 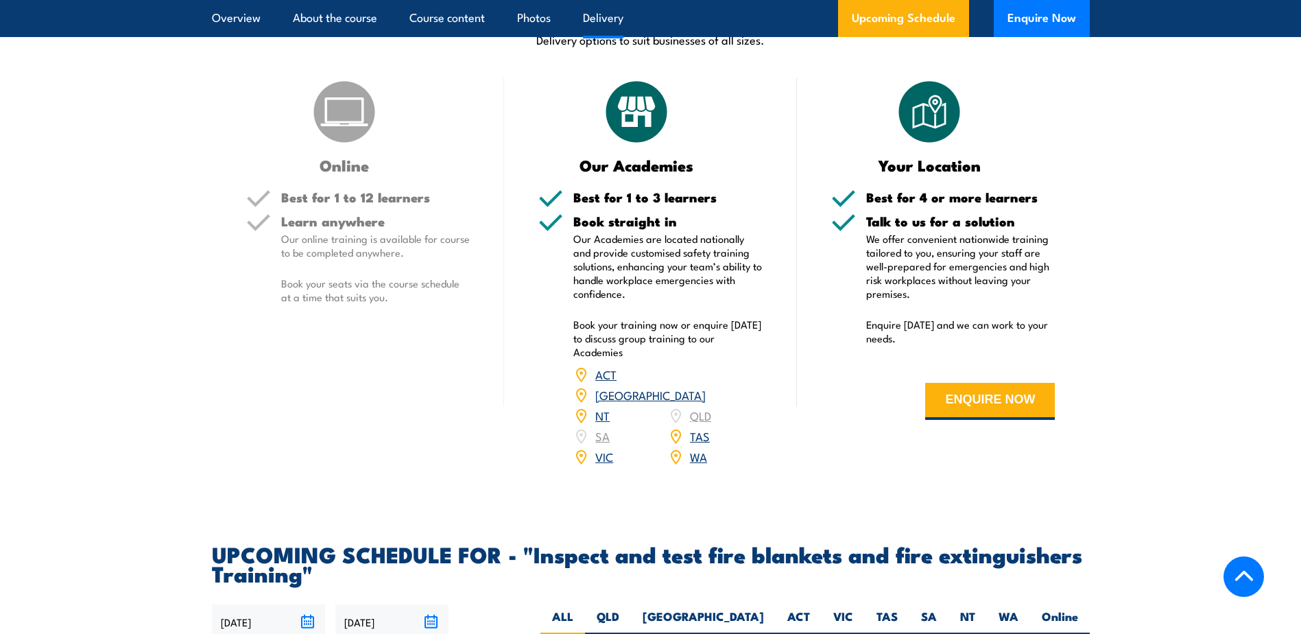 I want to click on p: Book your seats via the course schedule at a time that suits you., so click(x=376, y=290).